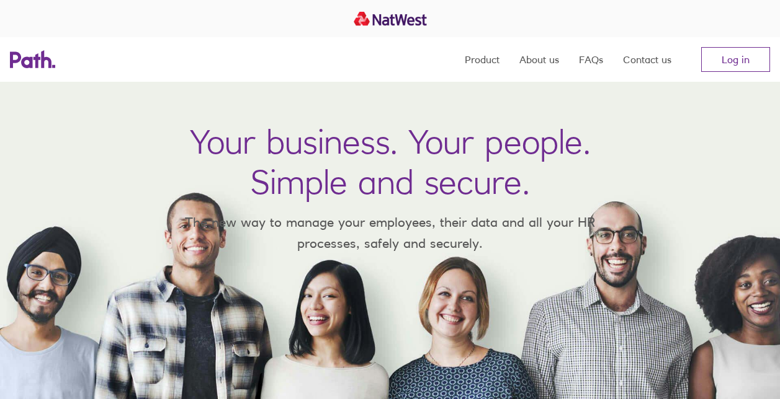 This screenshot has width=780, height=399. What do you see at coordinates (482, 60) in the screenshot?
I see `a: Product` at bounding box center [482, 60].